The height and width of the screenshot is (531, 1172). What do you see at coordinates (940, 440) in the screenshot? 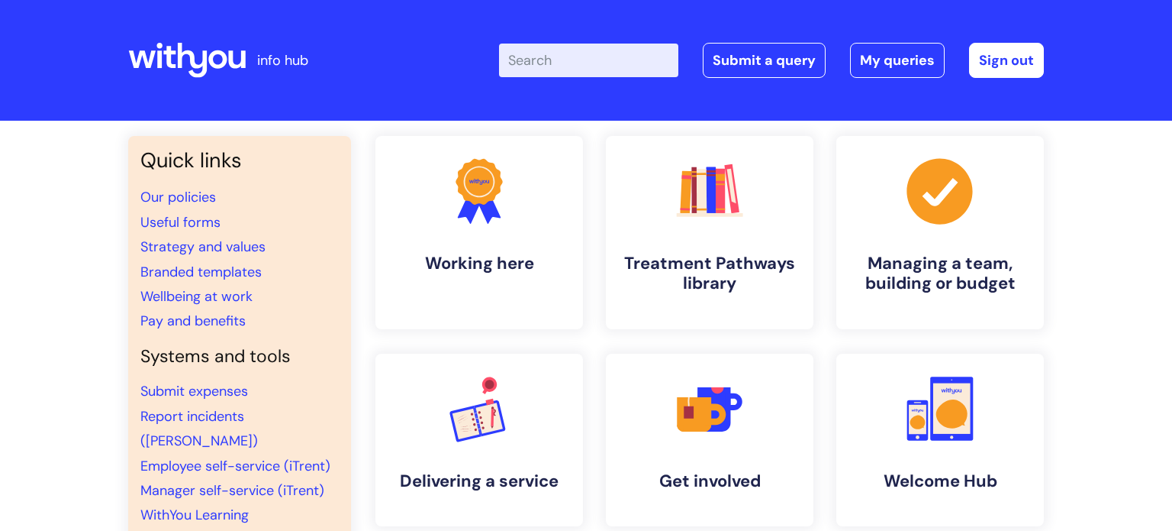
I see `a: Welcome Hub` at bounding box center [940, 440].